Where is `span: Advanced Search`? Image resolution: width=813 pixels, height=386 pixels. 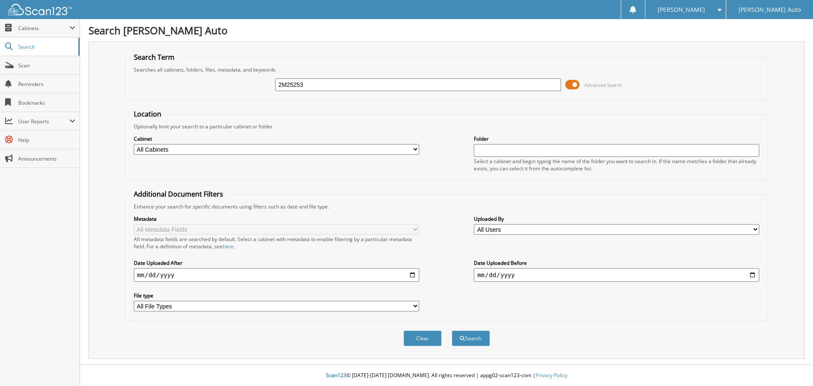
span: Advanced Search is located at coordinates (603, 85).